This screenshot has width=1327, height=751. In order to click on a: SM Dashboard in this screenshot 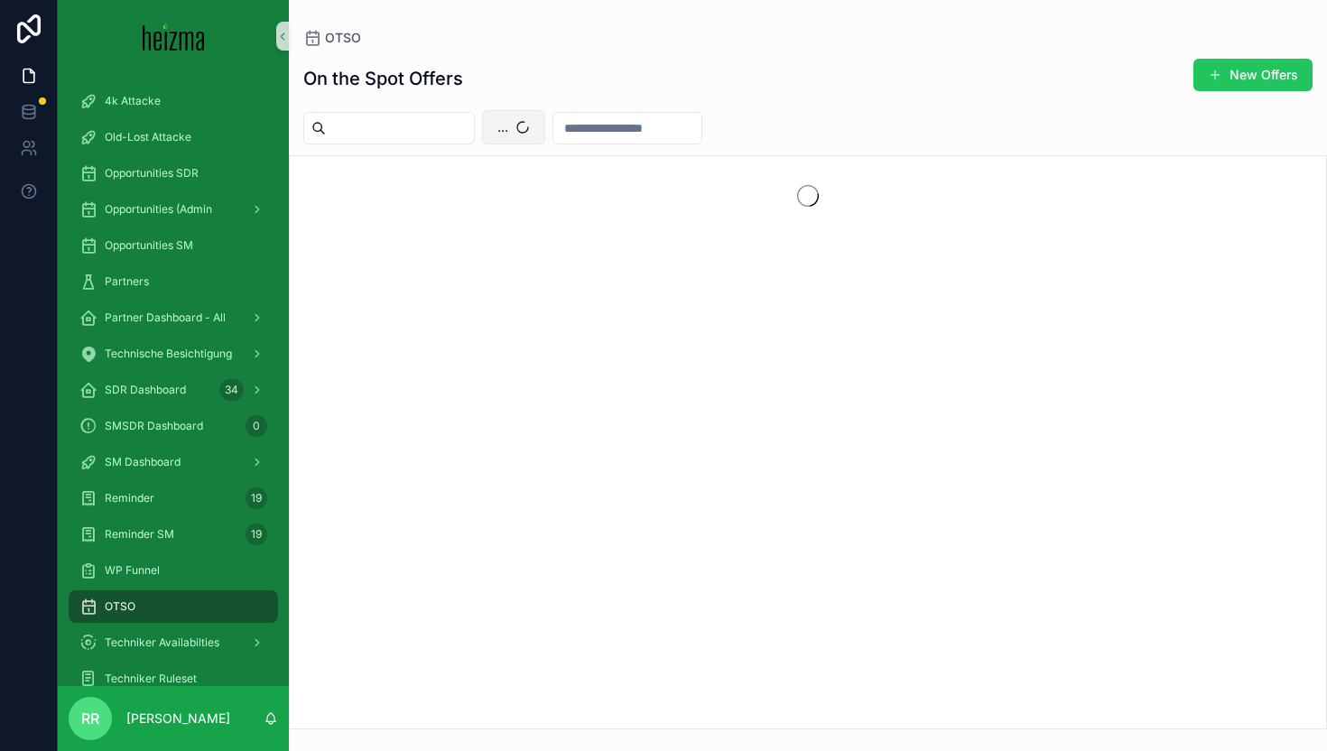, I will do `click(173, 462)`.